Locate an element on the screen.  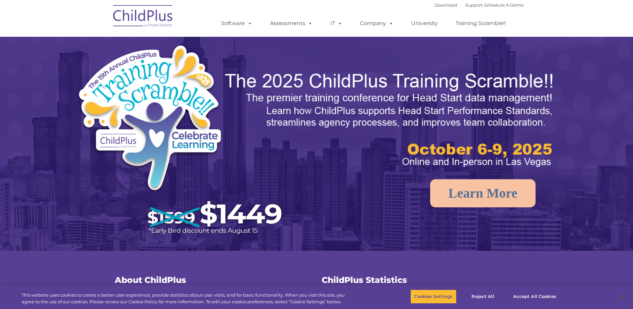
a: IT is located at coordinates (337, 23).